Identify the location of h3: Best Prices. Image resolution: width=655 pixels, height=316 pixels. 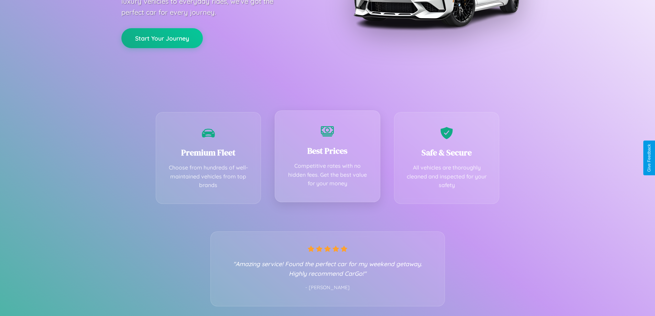
(327, 150).